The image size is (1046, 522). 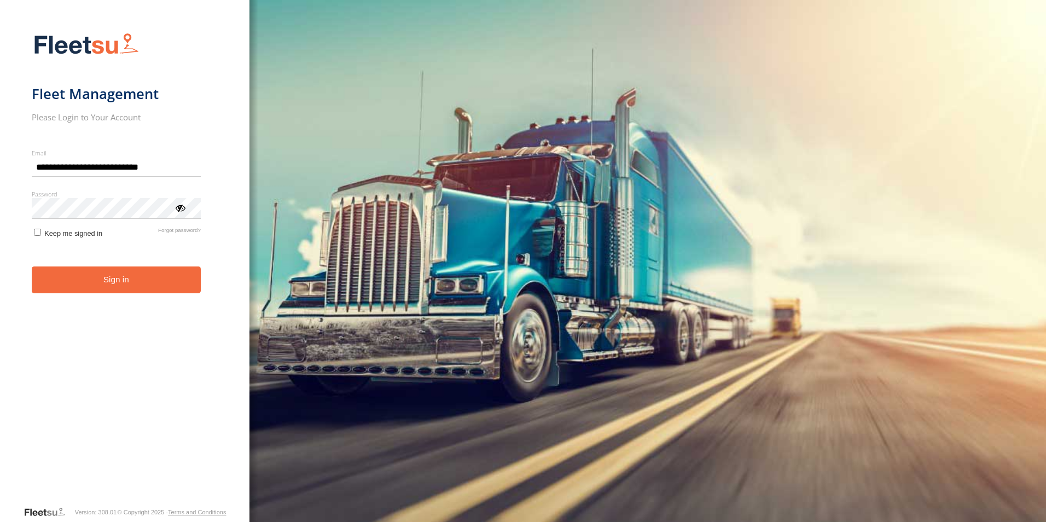 I want to click on span: Keep me signed in, so click(x=73, y=233).